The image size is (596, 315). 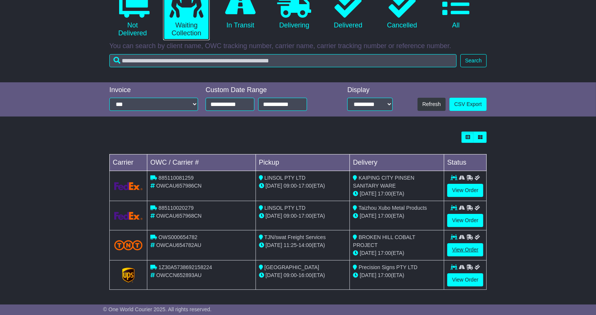 I want to click on span: OWCAU654782AU, so click(x=179, y=245).